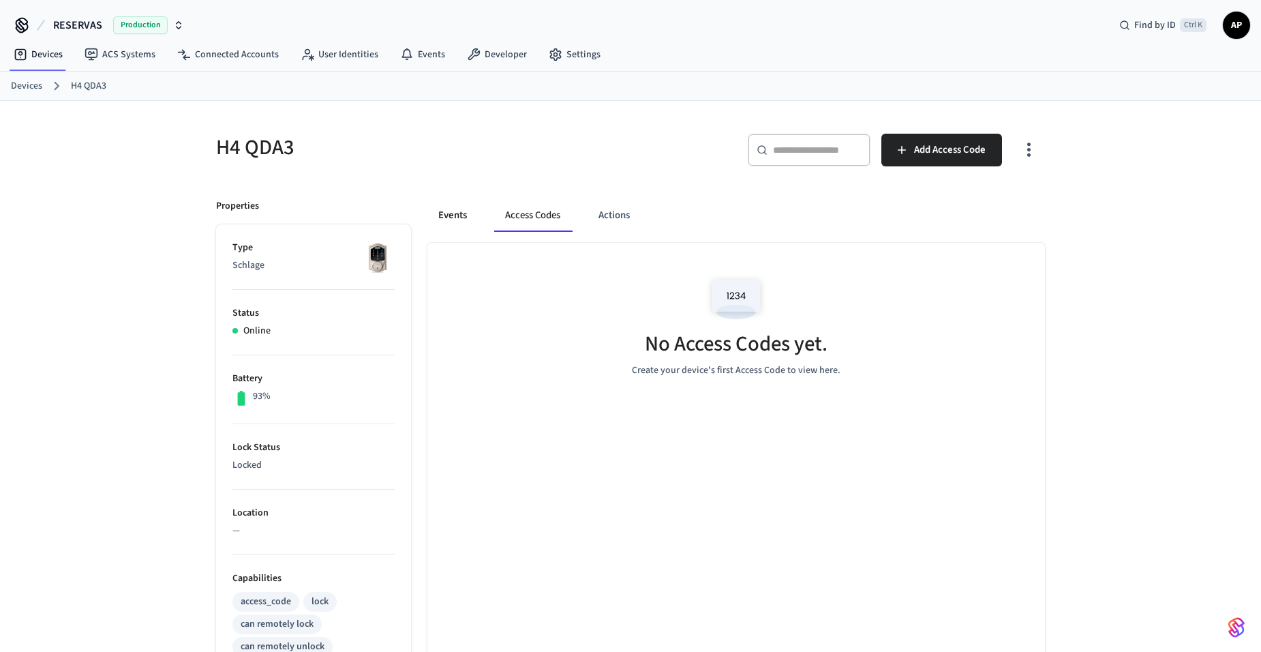 The height and width of the screenshot is (652, 1261). I want to click on p: Location, so click(314, 513).